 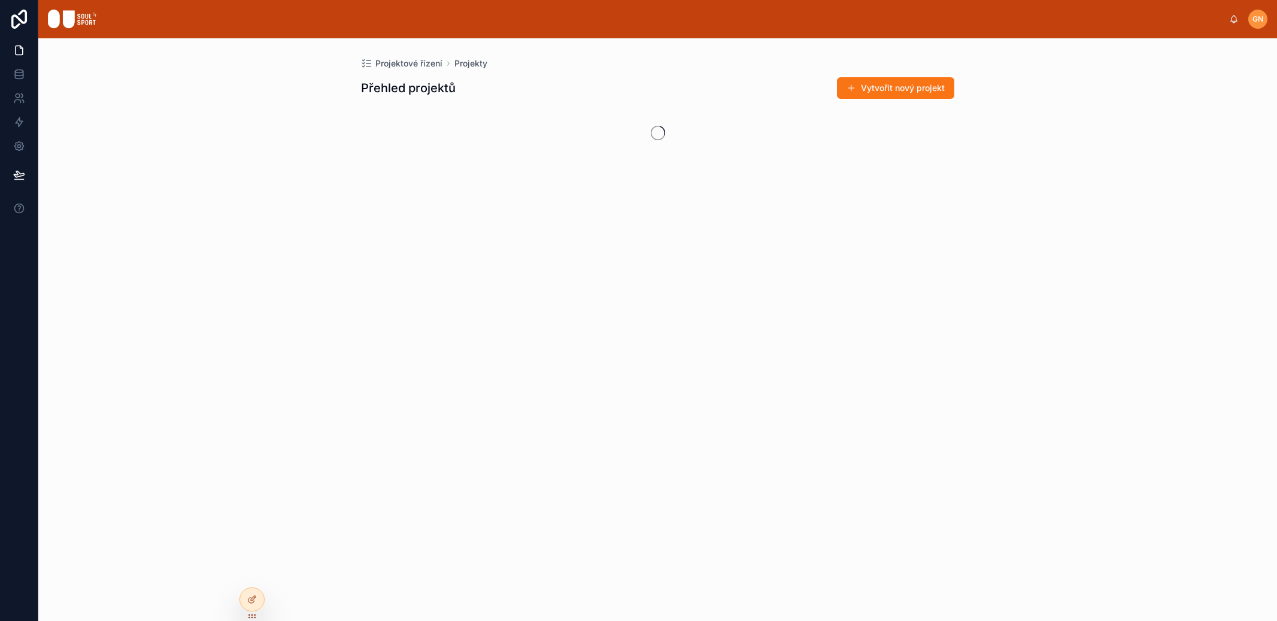 I want to click on a: Projektové řízení, so click(x=402, y=63).